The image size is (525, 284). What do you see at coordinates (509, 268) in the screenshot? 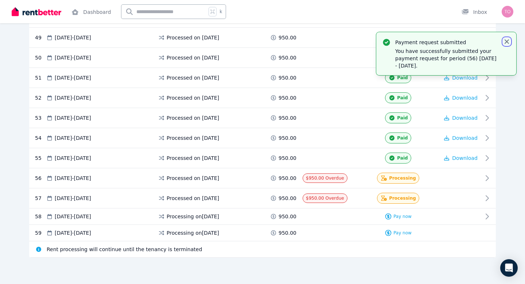
I see `div: Open Intercom Messenger` at bounding box center [509, 268].